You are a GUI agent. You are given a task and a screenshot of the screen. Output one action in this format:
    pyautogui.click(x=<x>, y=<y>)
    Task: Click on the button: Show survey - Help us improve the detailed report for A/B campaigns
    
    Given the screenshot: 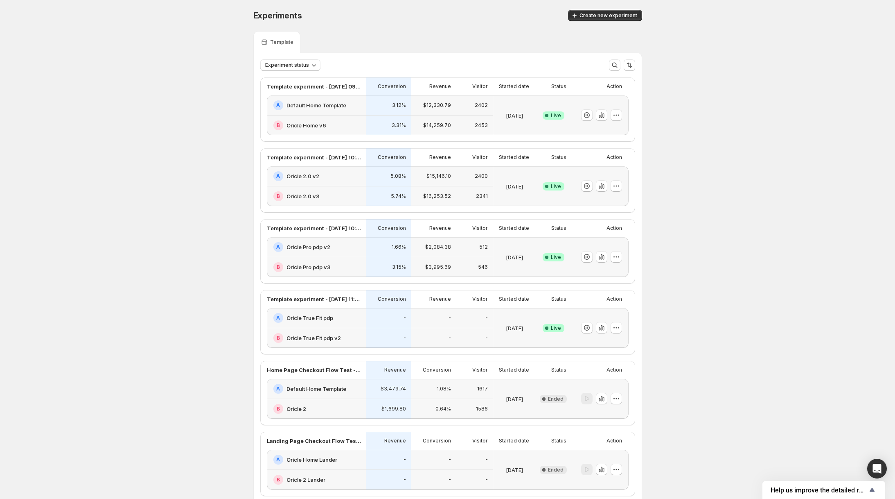 What is the action you would take?
    pyautogui.click(x=824, y=490)
    